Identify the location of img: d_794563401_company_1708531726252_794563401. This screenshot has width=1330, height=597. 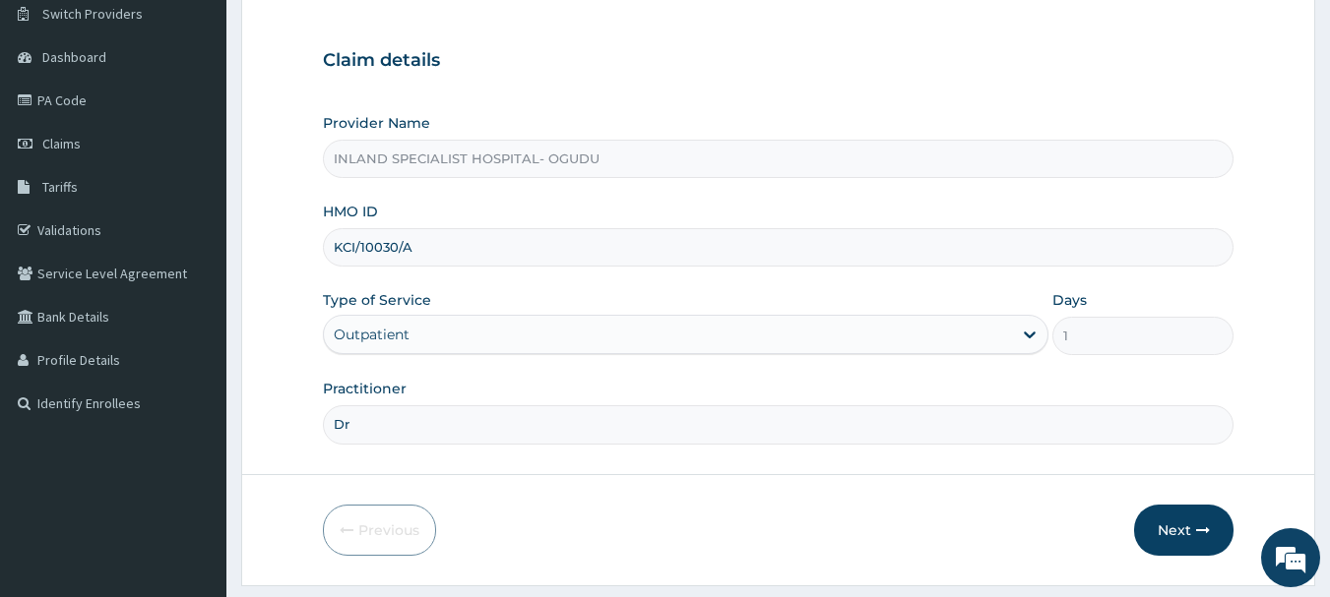
(58, 123).